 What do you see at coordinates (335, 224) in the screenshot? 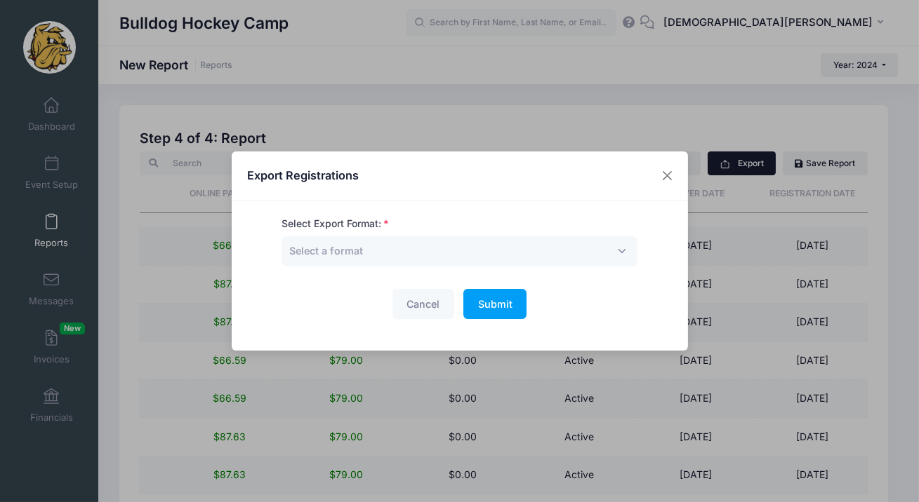
I see `label: Select Export Format:` at bounding box center [335, 224].